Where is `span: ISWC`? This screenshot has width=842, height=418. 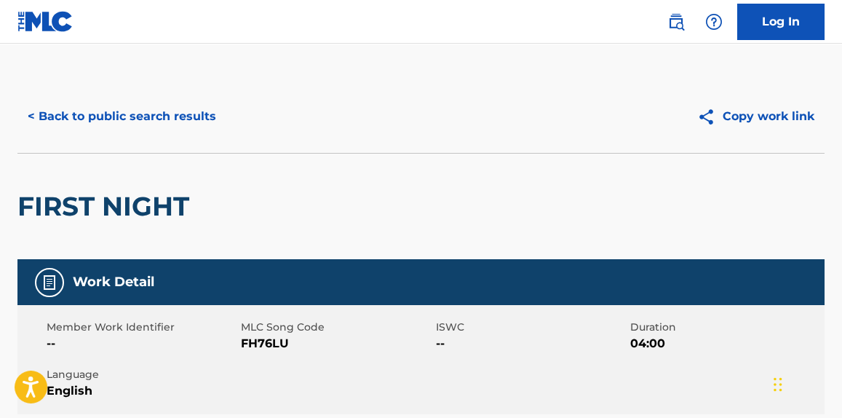
span: ISWC is located at coordinates (531, 327).